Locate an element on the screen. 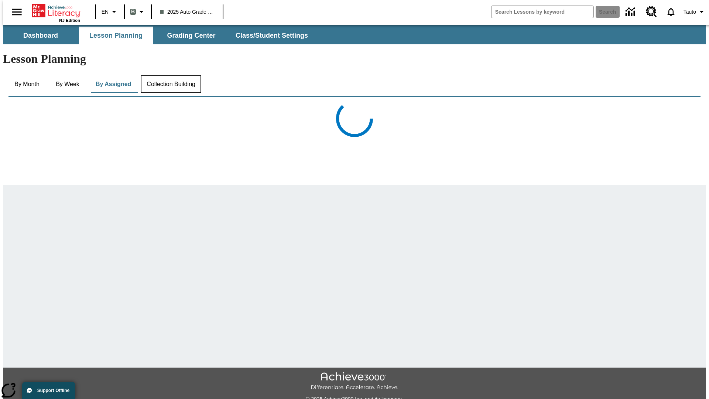 This screenshot has height=399, width=709. a: Data Center is located at coordinates (631, 12).